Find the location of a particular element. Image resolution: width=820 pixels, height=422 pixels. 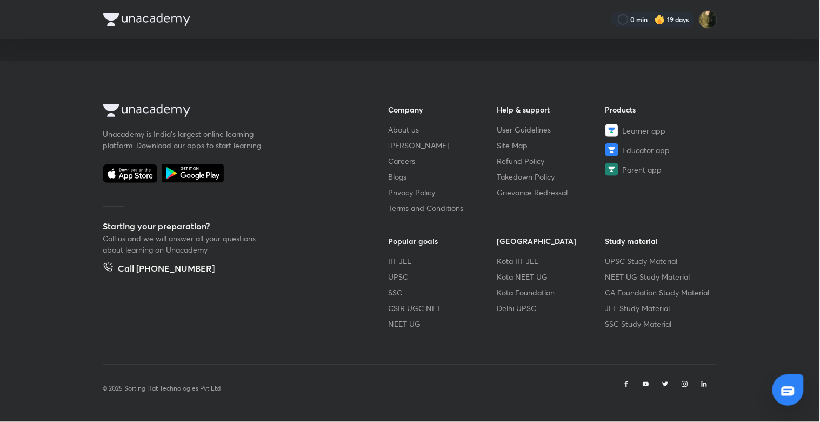

h6: Help & support is located at coordinates (551, 109).